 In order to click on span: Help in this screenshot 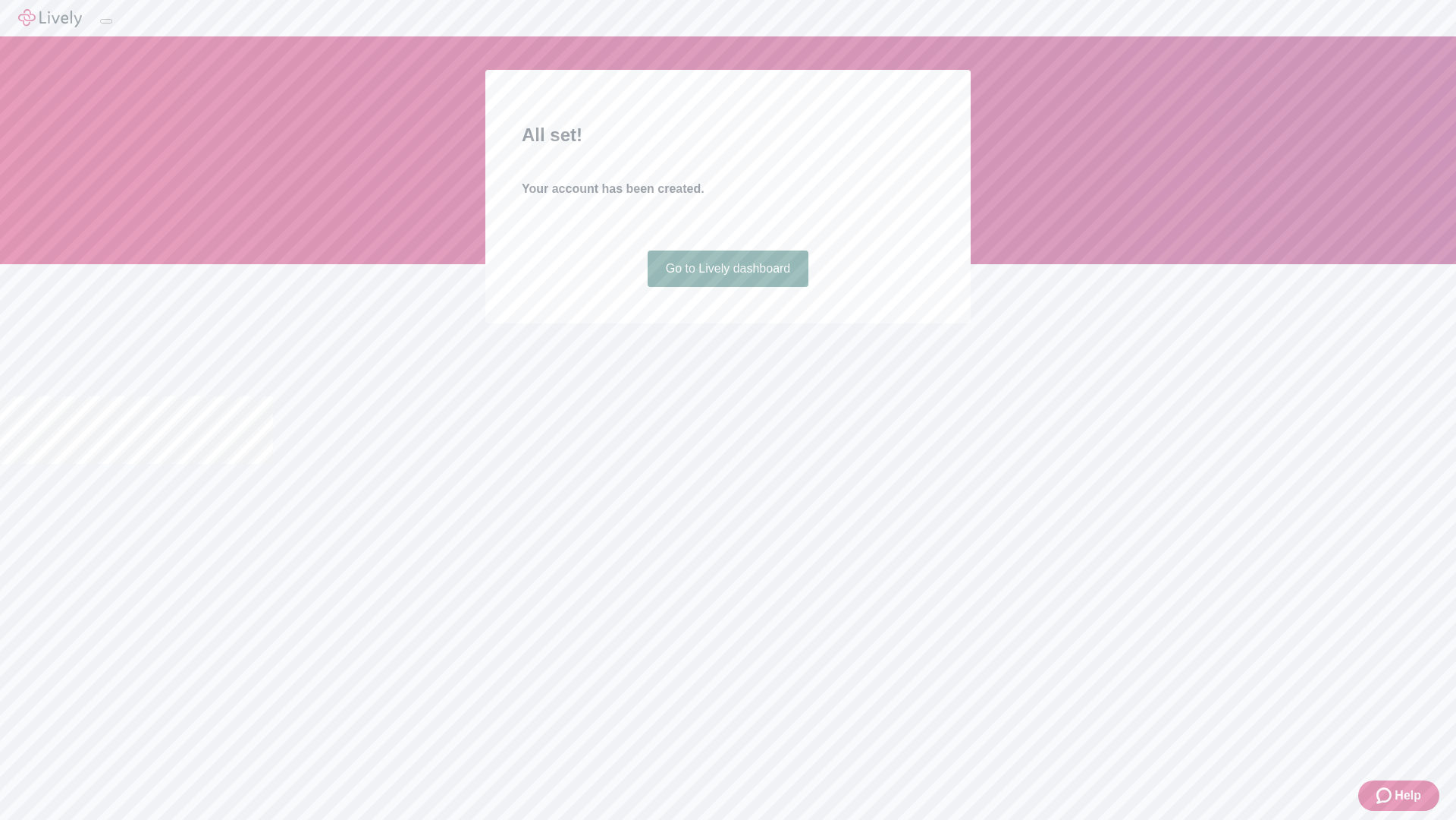, I will do `click(1408, 796)`.